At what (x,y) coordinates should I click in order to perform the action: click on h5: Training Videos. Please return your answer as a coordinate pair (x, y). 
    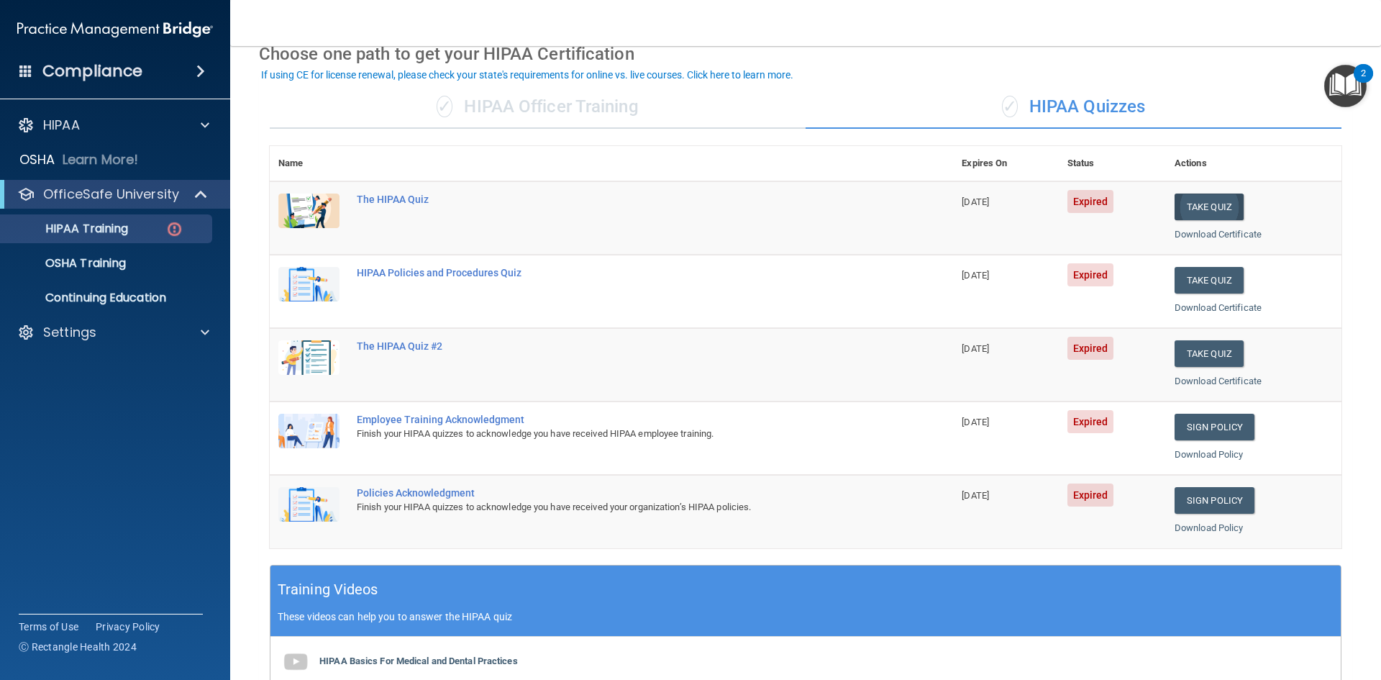
    Looking at the image, I should click on (328, 589).